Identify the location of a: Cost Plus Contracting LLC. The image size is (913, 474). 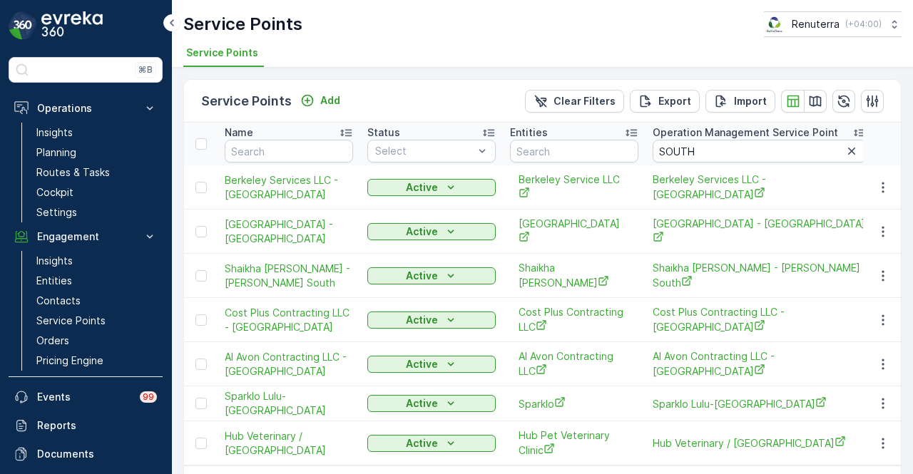
(574, 320).